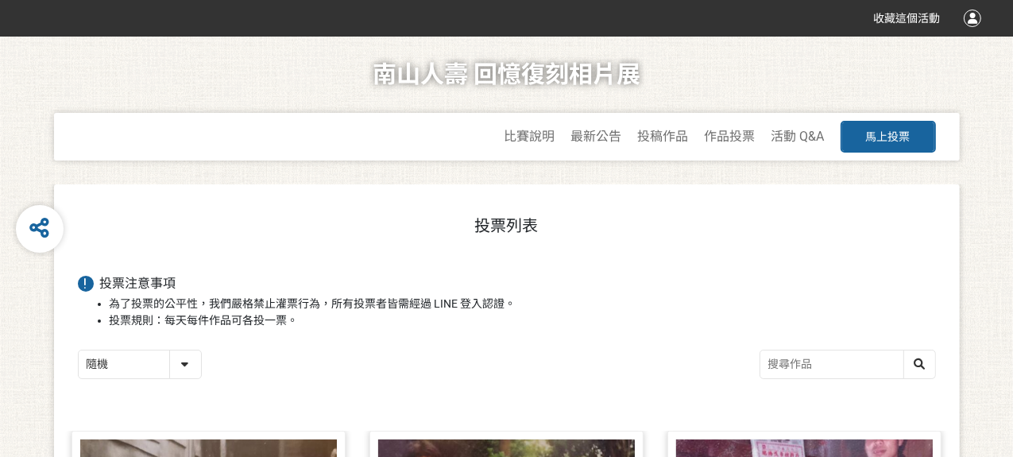  Describe the element at coordinates (138, 283) in the screenshot. I see `span: 投票注意事項` at that location.